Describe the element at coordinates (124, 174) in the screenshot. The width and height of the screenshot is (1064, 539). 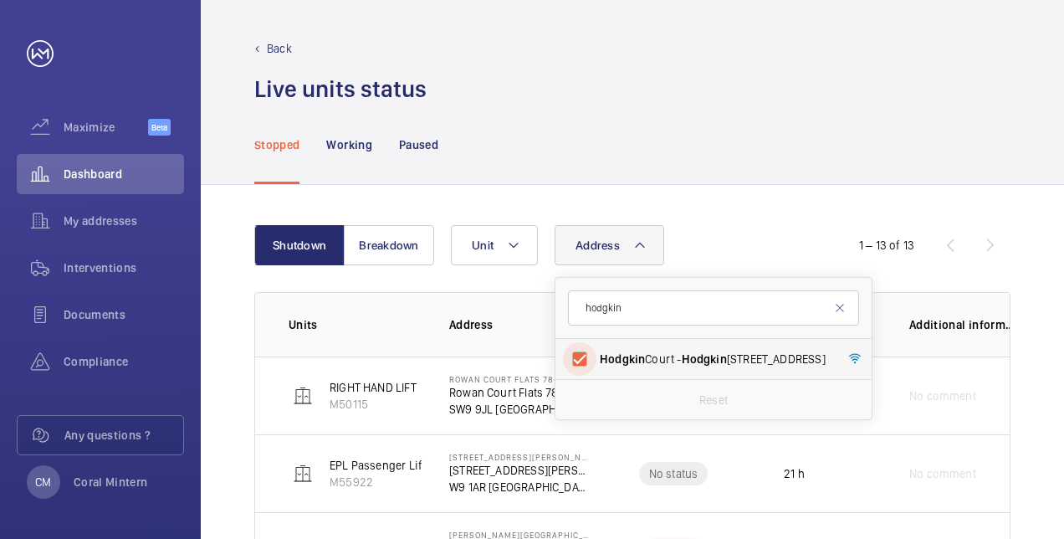
I see `span: Dashboard` at that location.